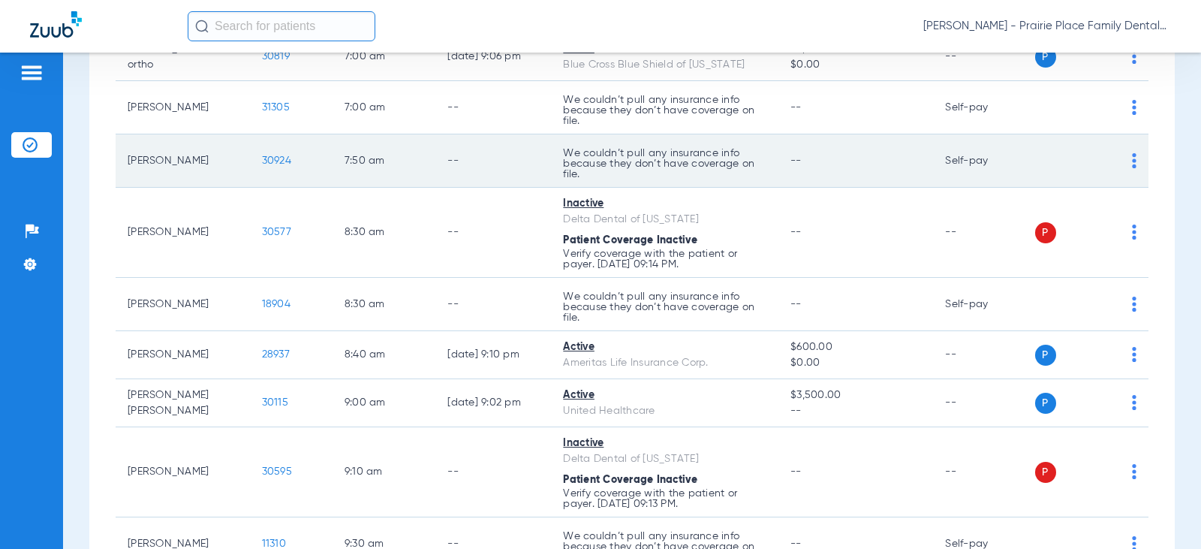  What do you see at coordinates (384, 161) in the screenshot?
I see `td: 7:50 AM` at bounding box center [384, 161].